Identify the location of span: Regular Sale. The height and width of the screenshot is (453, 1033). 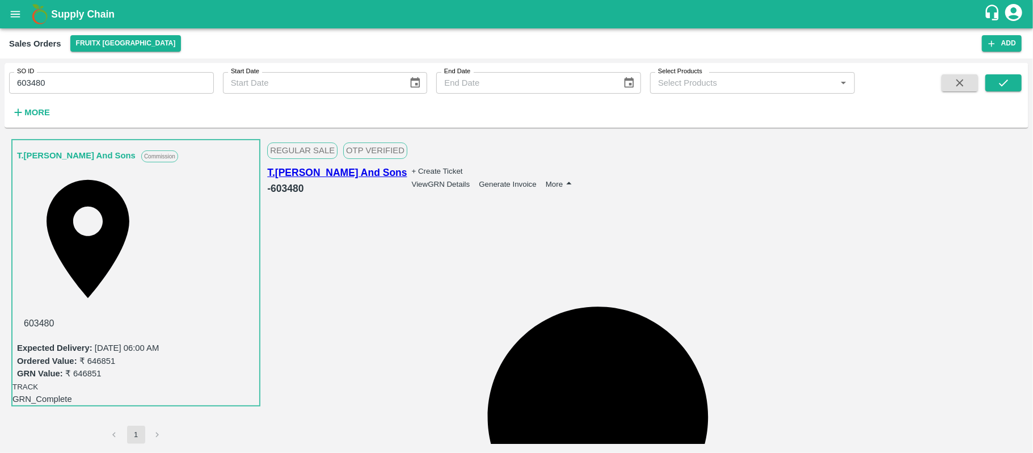
(302, 150).